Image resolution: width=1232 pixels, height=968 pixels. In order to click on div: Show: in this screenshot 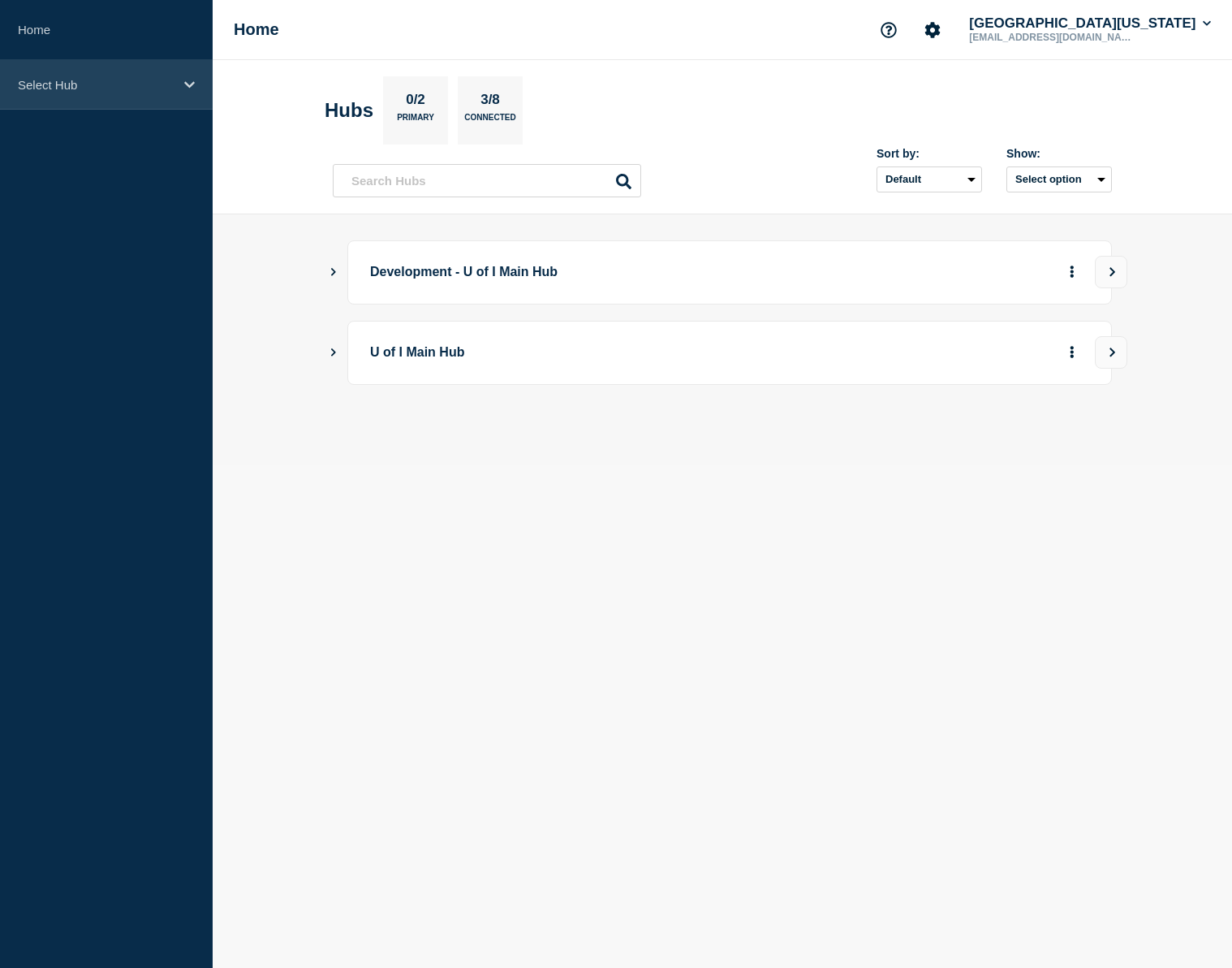, I will do `click(1059, 153)`.